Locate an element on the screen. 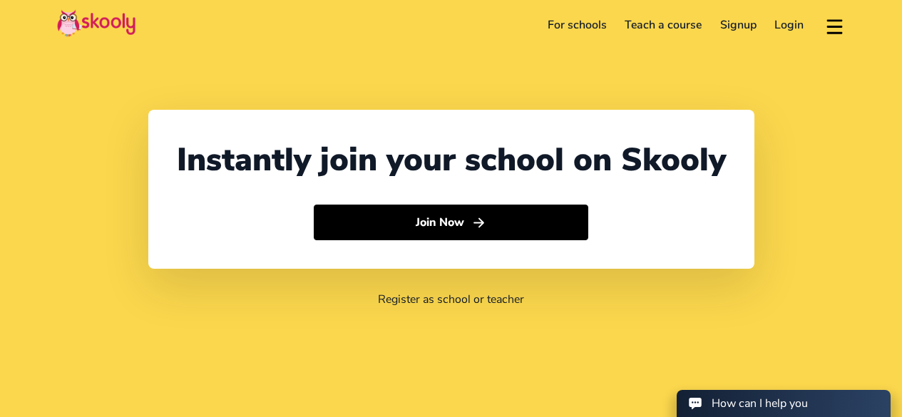 Image resolution: width=902 pixels, height=417 pixels. div: Instantly join your school on Skooly is located at coordinates (451, 160).